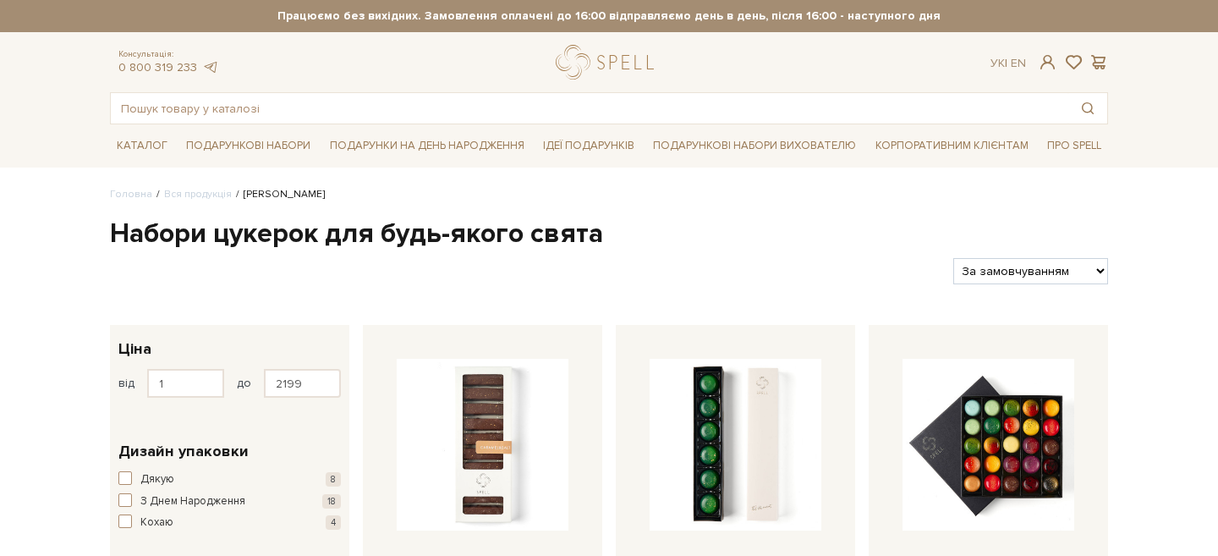 The image size is (1218, 556). I want to click on span: 4, so click(333, 522).